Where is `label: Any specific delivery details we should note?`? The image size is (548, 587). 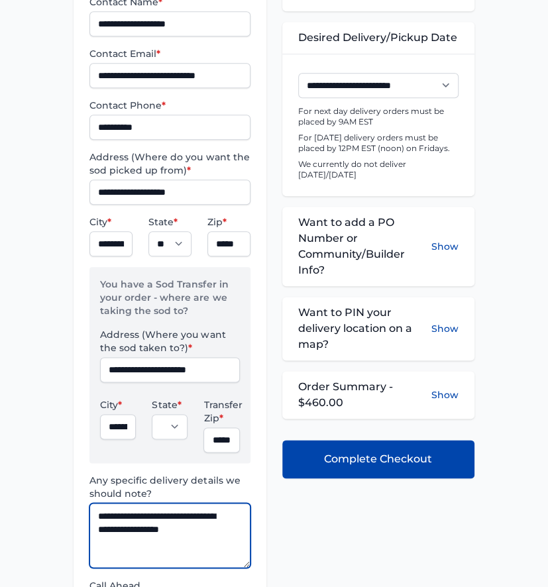 label: Any specific delivery details we should note? is located at coordinates (170, 487).